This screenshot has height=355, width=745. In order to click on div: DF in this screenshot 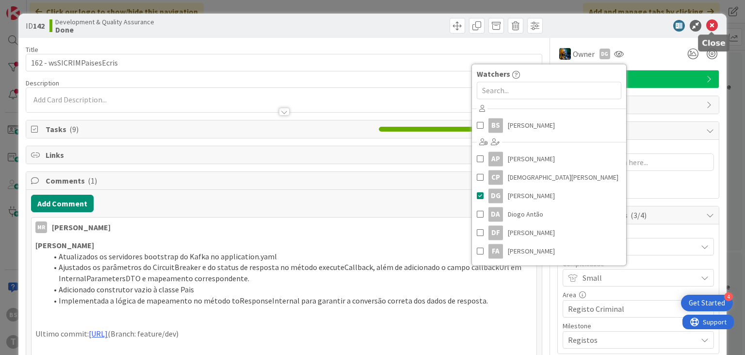, I will do `click(496, 232)`.